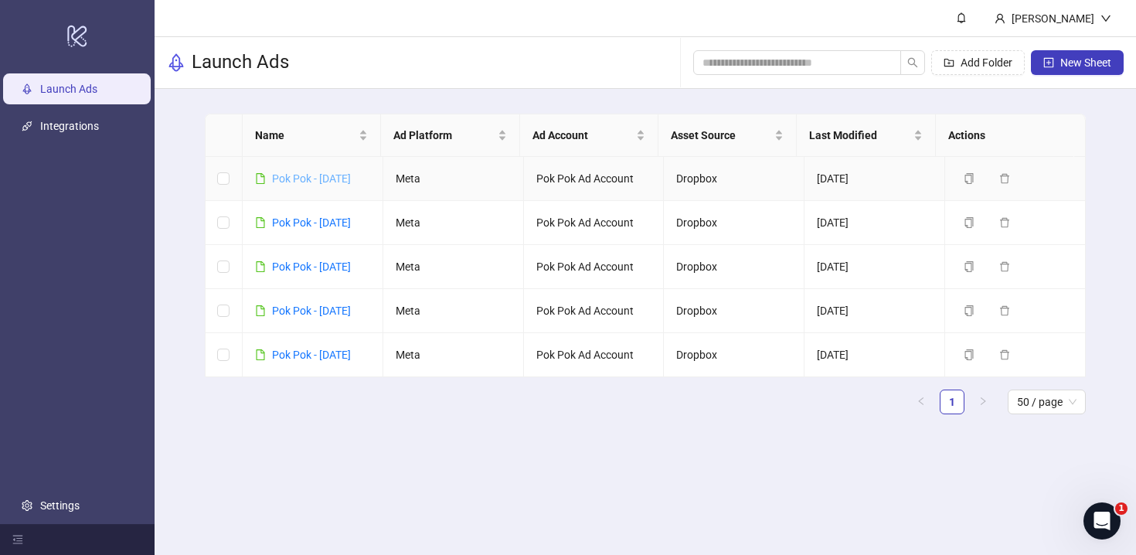 The image size is (1136, 555). I want to click on li: Previous Page, so click(921, 402).